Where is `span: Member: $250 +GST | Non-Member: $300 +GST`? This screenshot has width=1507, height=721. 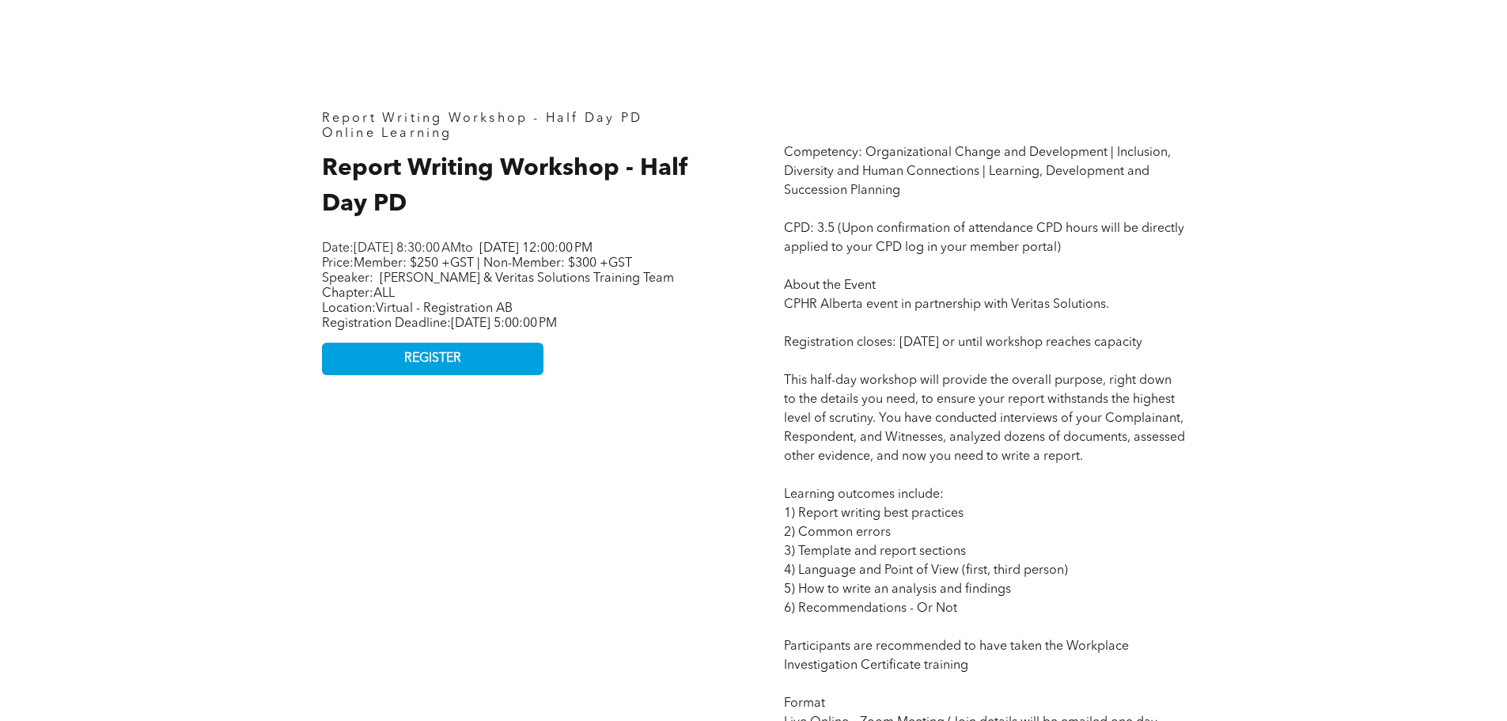 span: Member: $250 +GST | Non-Member: $300 +GST is located at coordinates (493, 263).